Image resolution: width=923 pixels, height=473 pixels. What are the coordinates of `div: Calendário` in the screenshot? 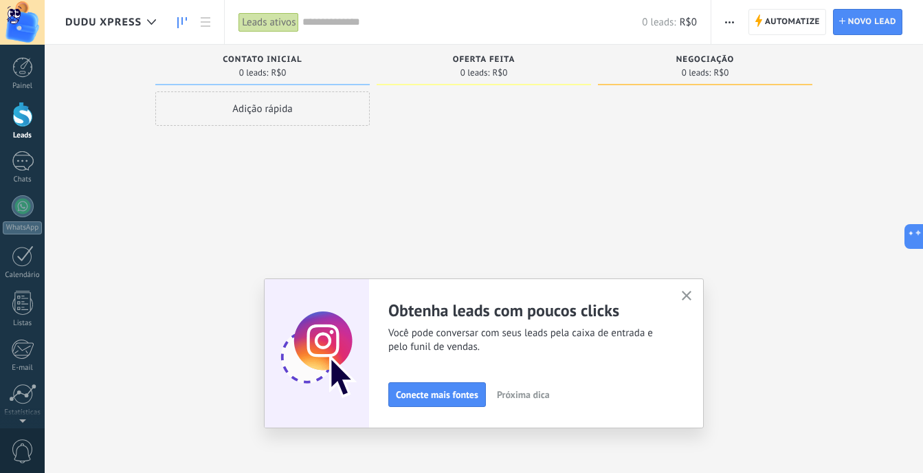 It's located at (23, 275).